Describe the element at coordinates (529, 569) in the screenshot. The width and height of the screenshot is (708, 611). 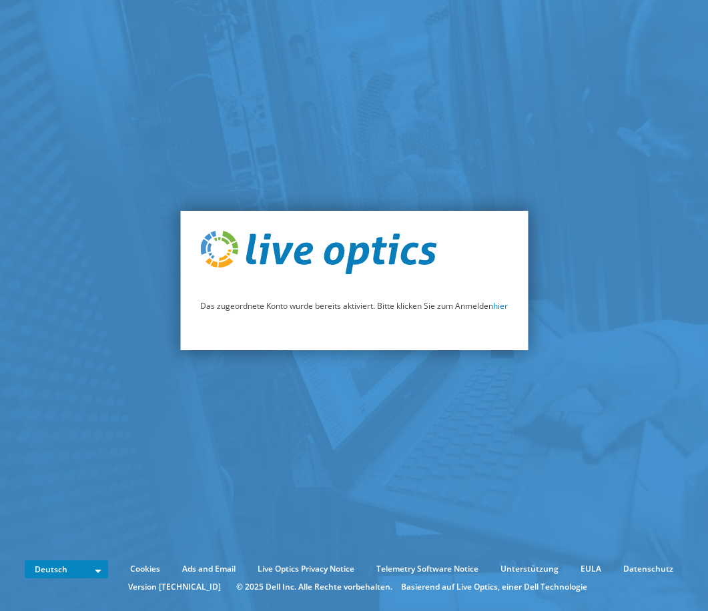
I see `a: Unterstützung` at that location.